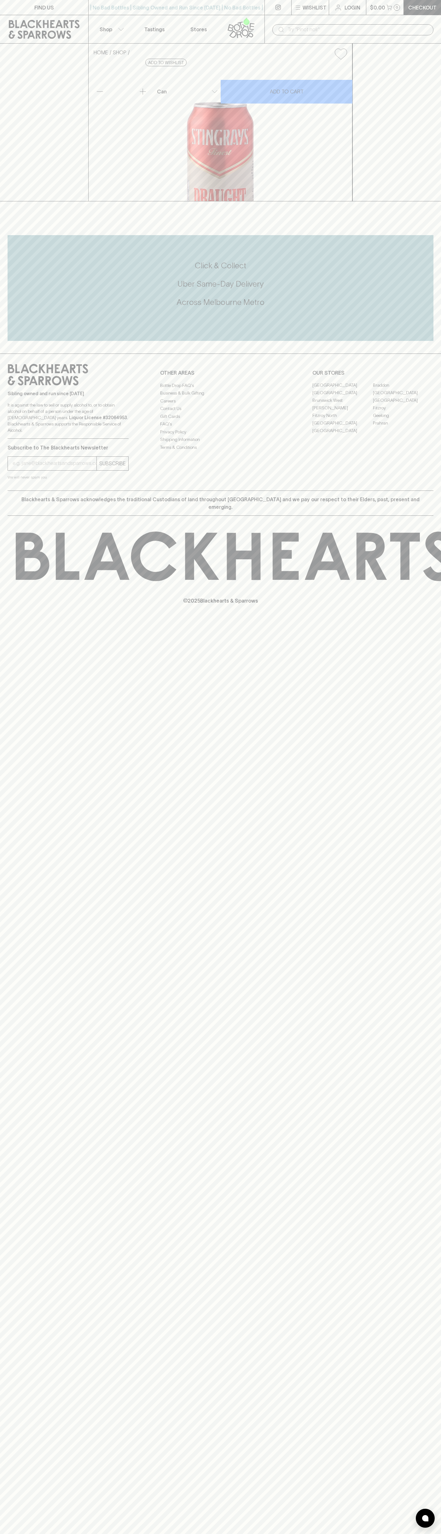 The image size is (441, 1534). What do you see at coordinates (378, 8) in the screenshot?
I see `p: $0.00` at bounding box center [378, 8].